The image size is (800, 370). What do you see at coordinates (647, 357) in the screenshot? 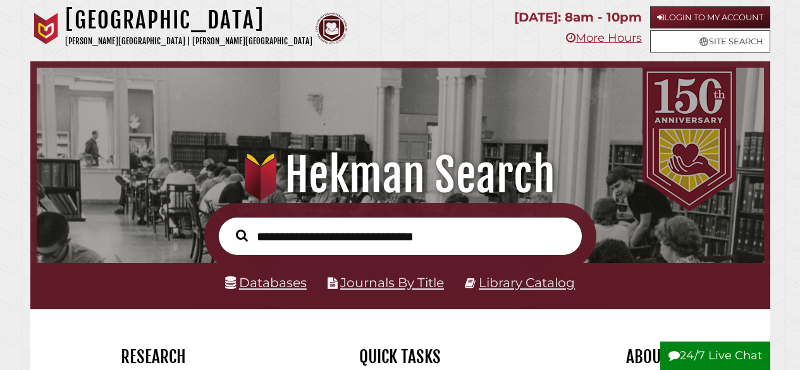
I see `h2: About` at bounding box center [647, 357].